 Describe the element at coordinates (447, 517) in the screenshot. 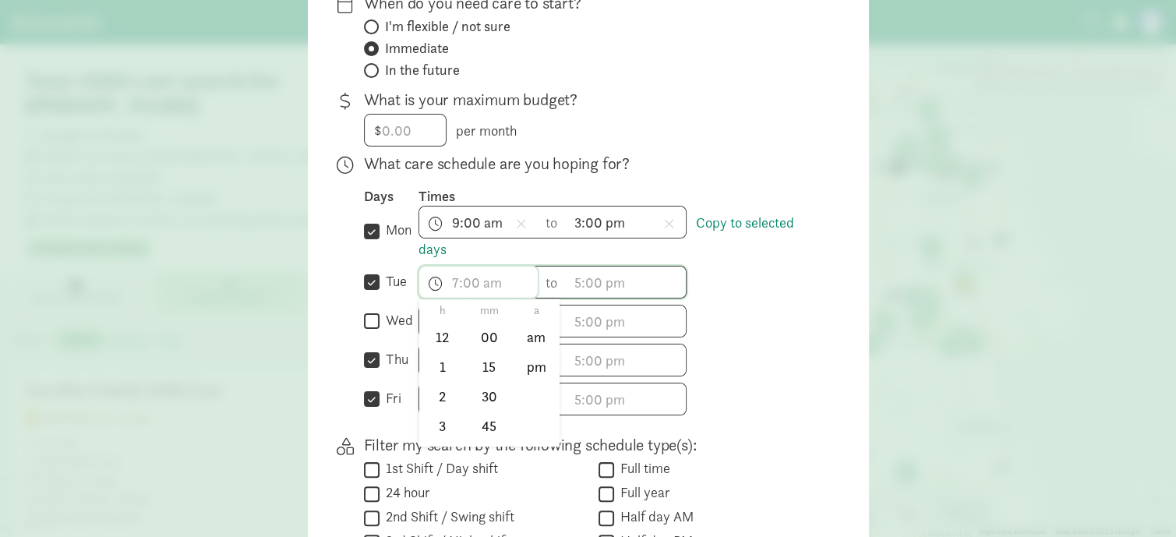

I see `label: 2nd Shift / Swing shift` at that location.